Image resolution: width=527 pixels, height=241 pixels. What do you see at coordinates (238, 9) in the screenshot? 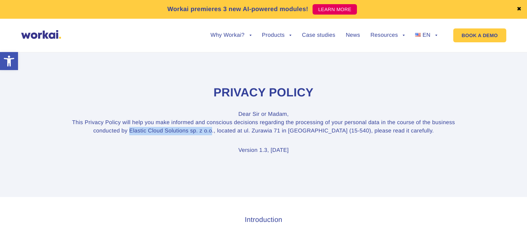
I see `p: Workai premieres 3 new AI-powered modules!` at bounding box center [238, 9].